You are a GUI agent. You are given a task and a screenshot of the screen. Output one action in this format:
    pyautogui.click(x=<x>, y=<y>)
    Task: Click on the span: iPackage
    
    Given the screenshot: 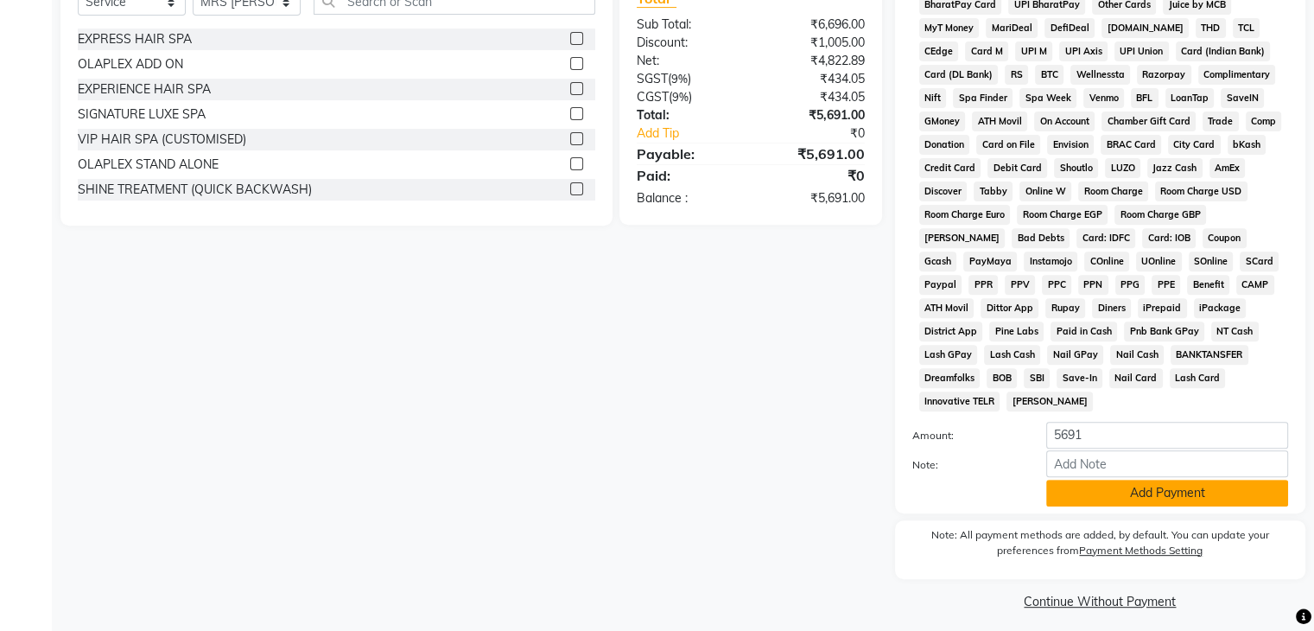 What is the action you would take?
    pyautogui.click(x=1220, y=308)
    